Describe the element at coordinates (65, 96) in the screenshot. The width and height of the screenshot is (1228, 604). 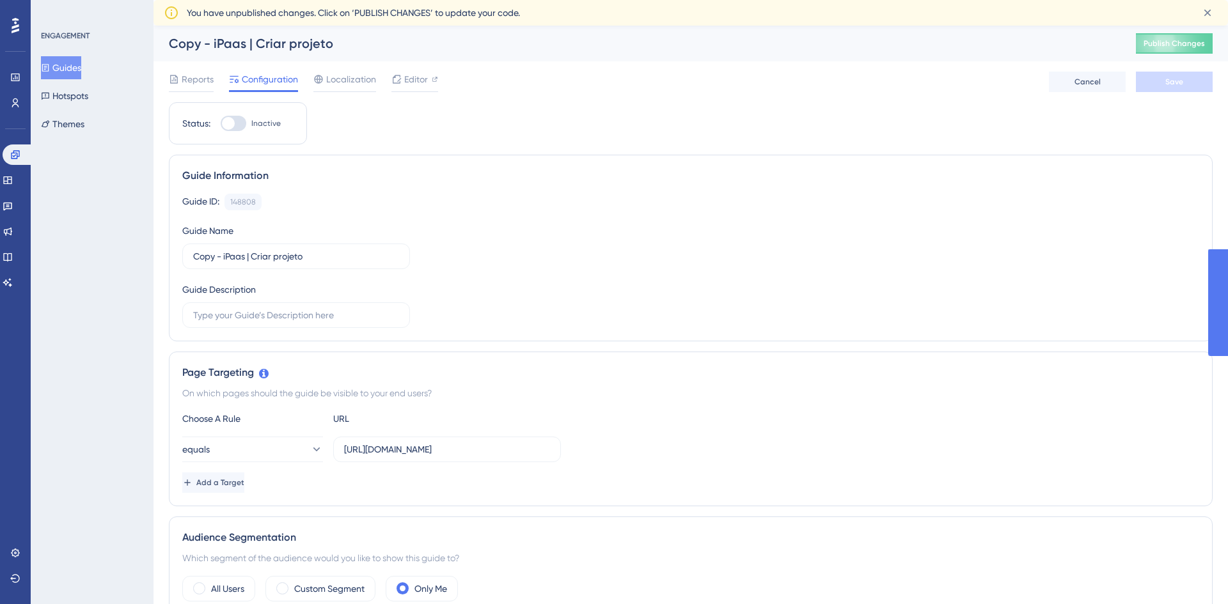
I see `button: Hotspots` at that location.